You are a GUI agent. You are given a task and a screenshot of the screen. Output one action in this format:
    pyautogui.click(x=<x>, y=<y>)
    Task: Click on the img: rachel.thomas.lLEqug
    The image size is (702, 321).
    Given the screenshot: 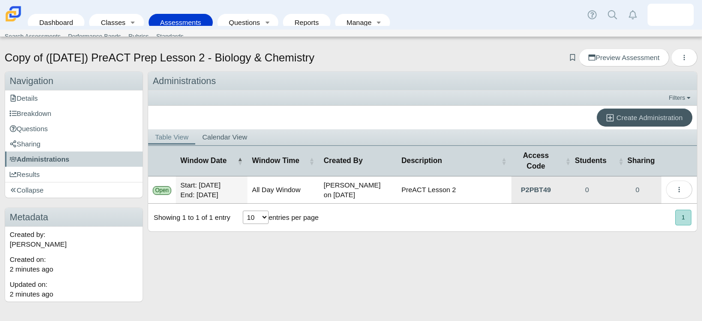 What is the action you would take?
    pyautogui.click(x=670, y=15)
    